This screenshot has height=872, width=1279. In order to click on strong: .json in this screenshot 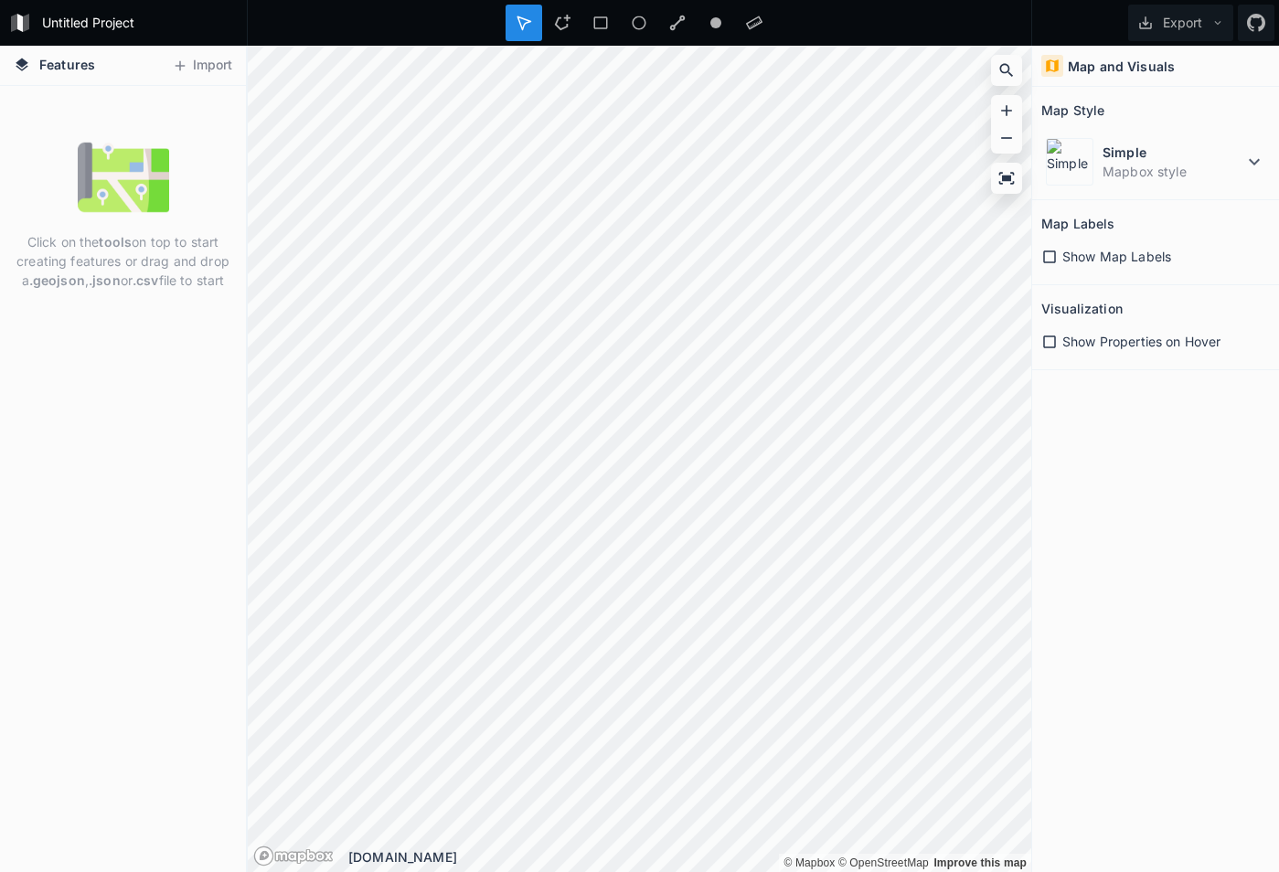, I will do `click(104, 280)`.